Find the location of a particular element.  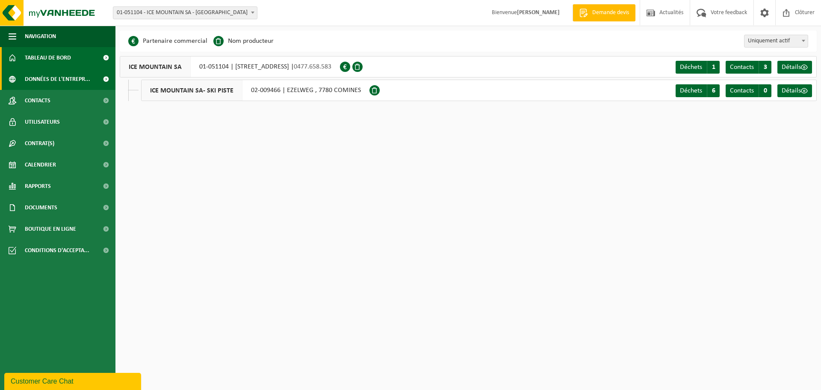

span: 3 is located at coordinates (765, 67).